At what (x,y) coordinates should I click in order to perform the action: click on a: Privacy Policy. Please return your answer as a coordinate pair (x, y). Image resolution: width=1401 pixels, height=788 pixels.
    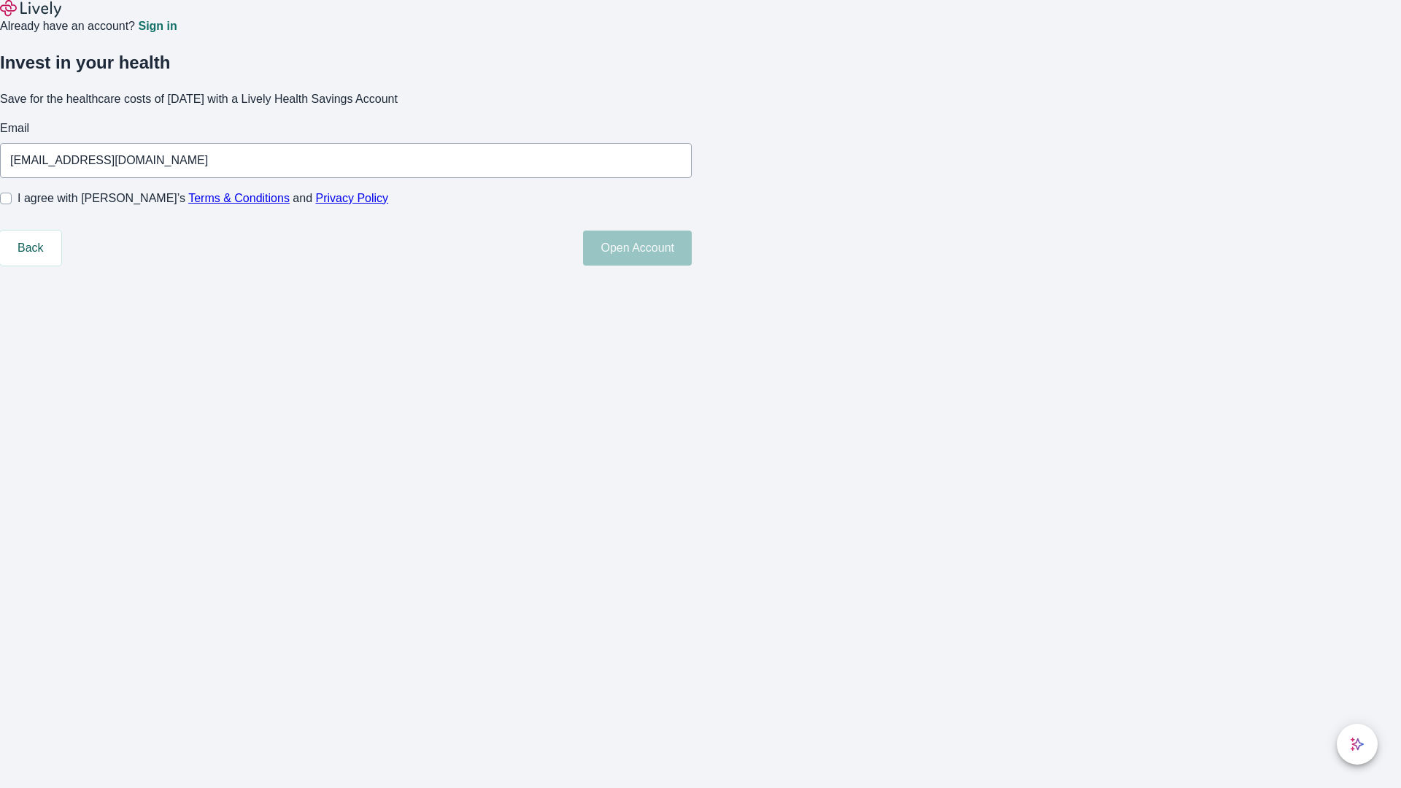
    Looking at the image, I should click on (353, 198).